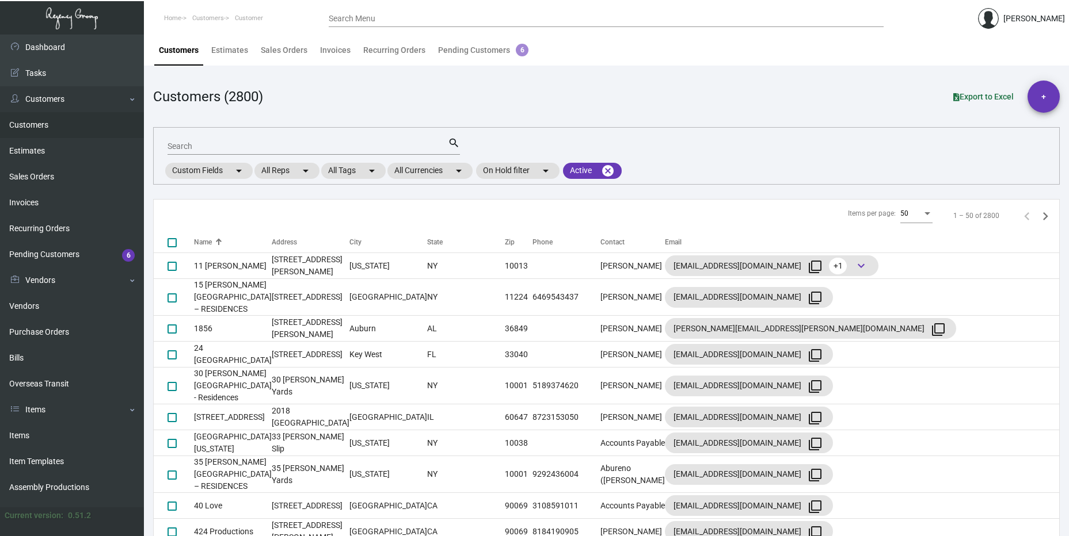 This screenshot has height=536, width=1069. Describe the element at coordinates (566, 506) in the screenshot. I see `td: 3108591011` at that location.